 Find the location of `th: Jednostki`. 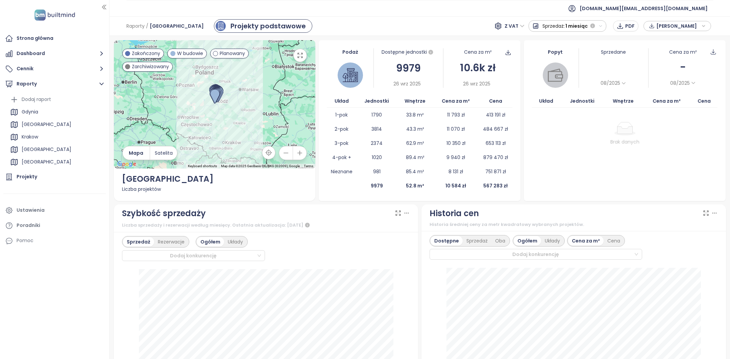

th: Jednostki is located at coordinates (582, 101).